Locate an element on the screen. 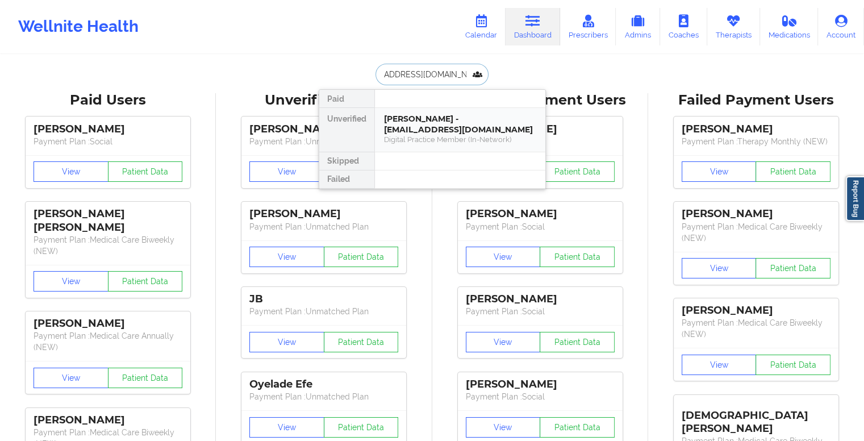 The width and height of the screenshot is (864, 441). div: Digital Practice Member (In-Network) is located at coordinates (460, 139).